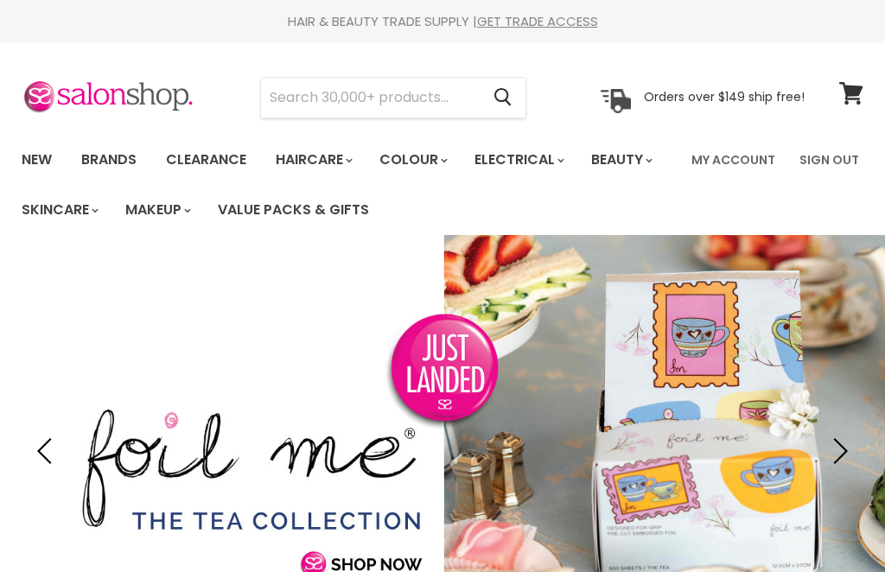  Describe the element at coordinates (733, 160) in the screenshot. I see `a: My Account` at that location.